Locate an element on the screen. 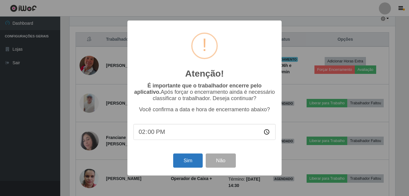 The width and height of the screenshot is (409, 196). button: Sim is located at coordinates (188, 160).